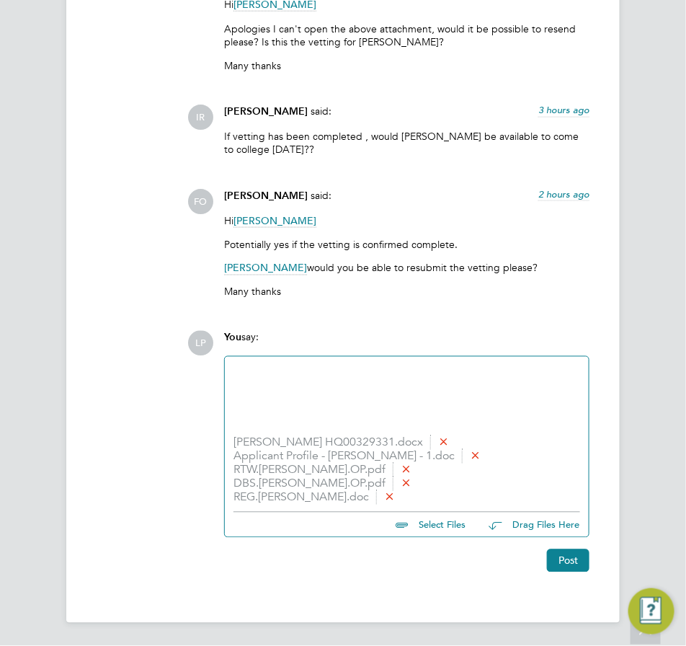  Describe the element at coordinates (407, 244) in the screenshot. I see `p: Potentially yes if the vetting is confirmed complete.` at that location.